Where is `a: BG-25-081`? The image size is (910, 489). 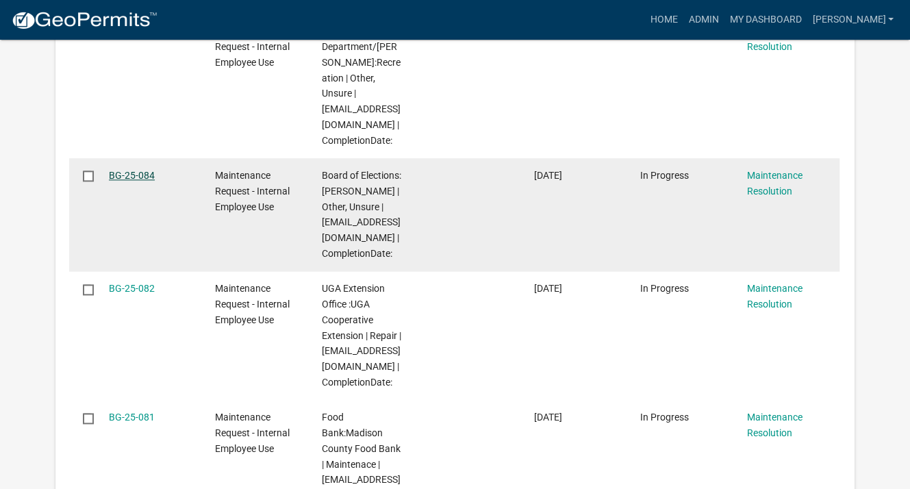
a: BG-25-081 is located at coordinates (132, 417).